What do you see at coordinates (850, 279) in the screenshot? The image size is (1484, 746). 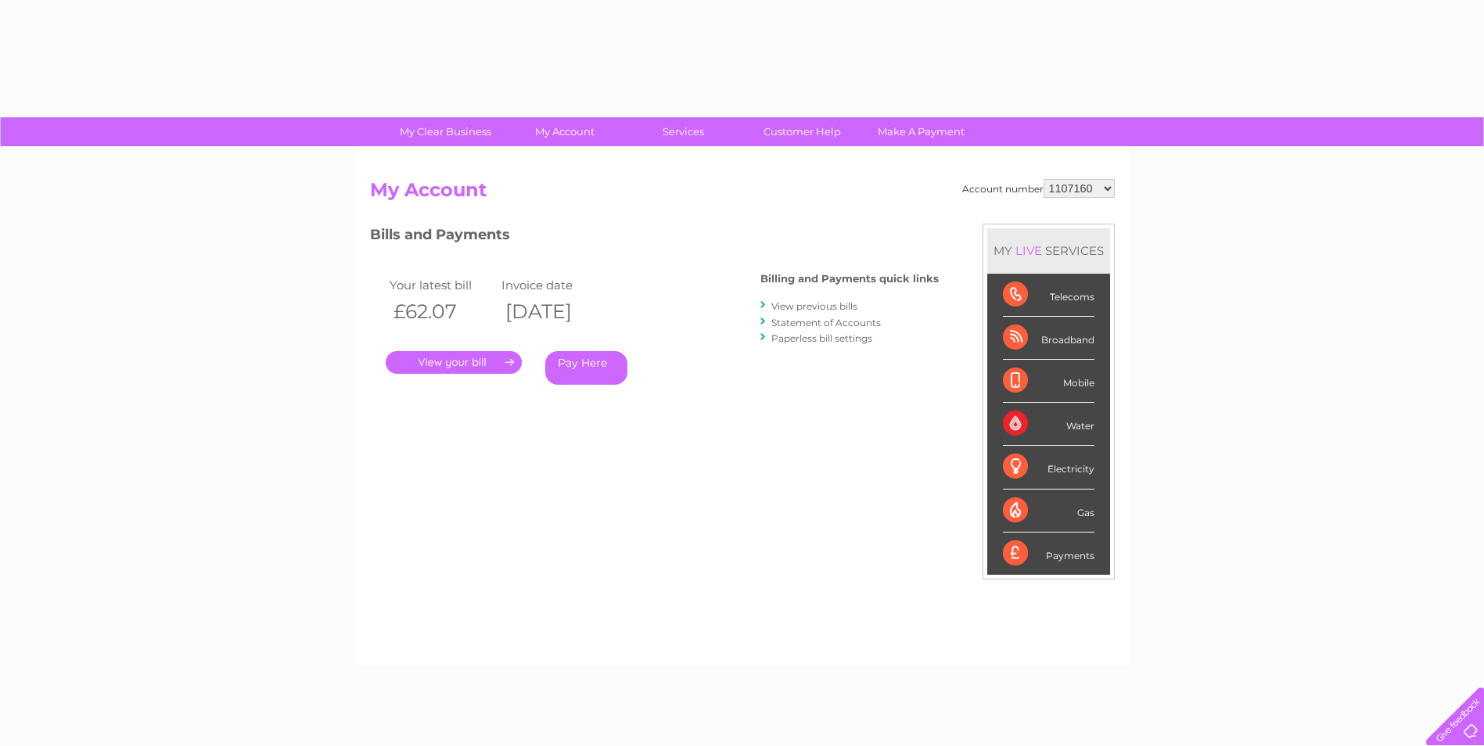 I see `h4: Billing and Payments quick links` at bounding box center [850, 279].